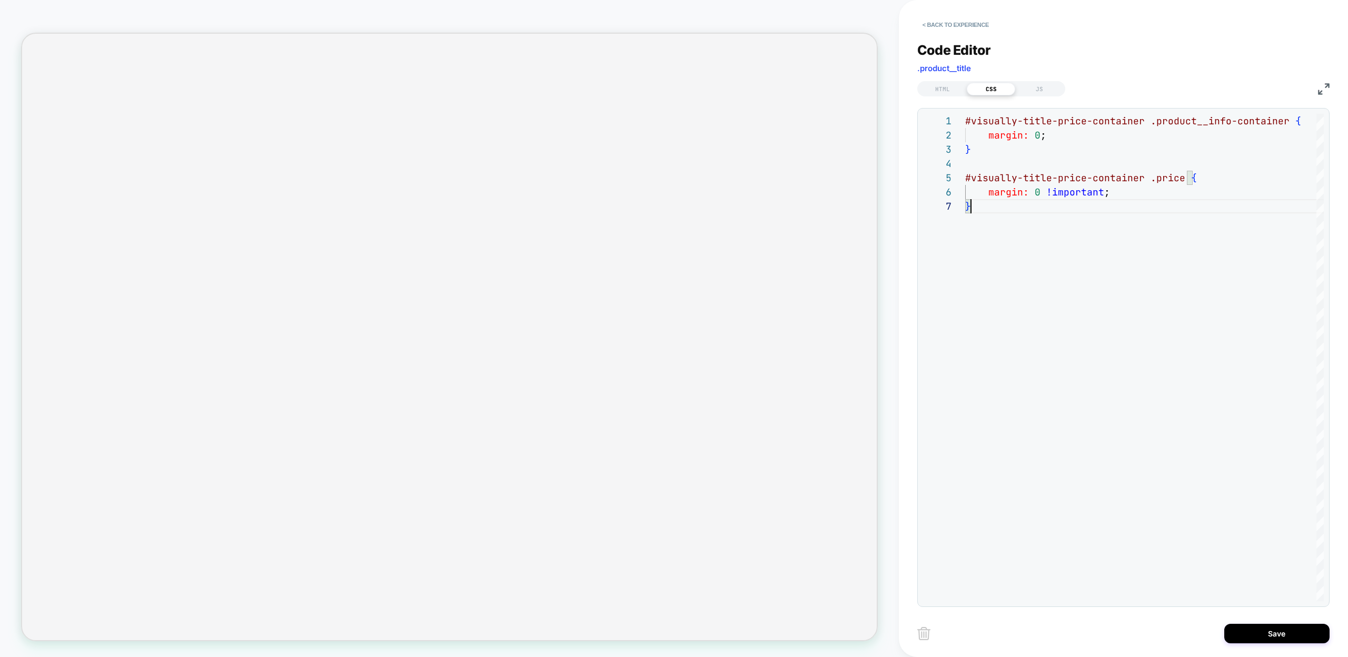 This screenshot has width=1348, height=657. Describe the element at coordinates (937, 135) in the screenshot. I see `div: 2` at that location.